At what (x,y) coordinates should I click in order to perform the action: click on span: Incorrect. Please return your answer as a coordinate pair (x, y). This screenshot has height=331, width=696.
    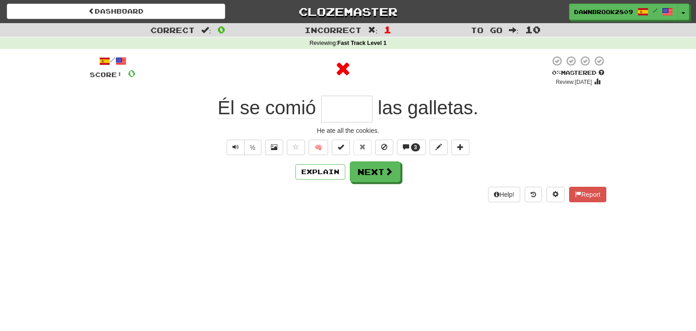
    Looking at the image, I should click on (333, 30).